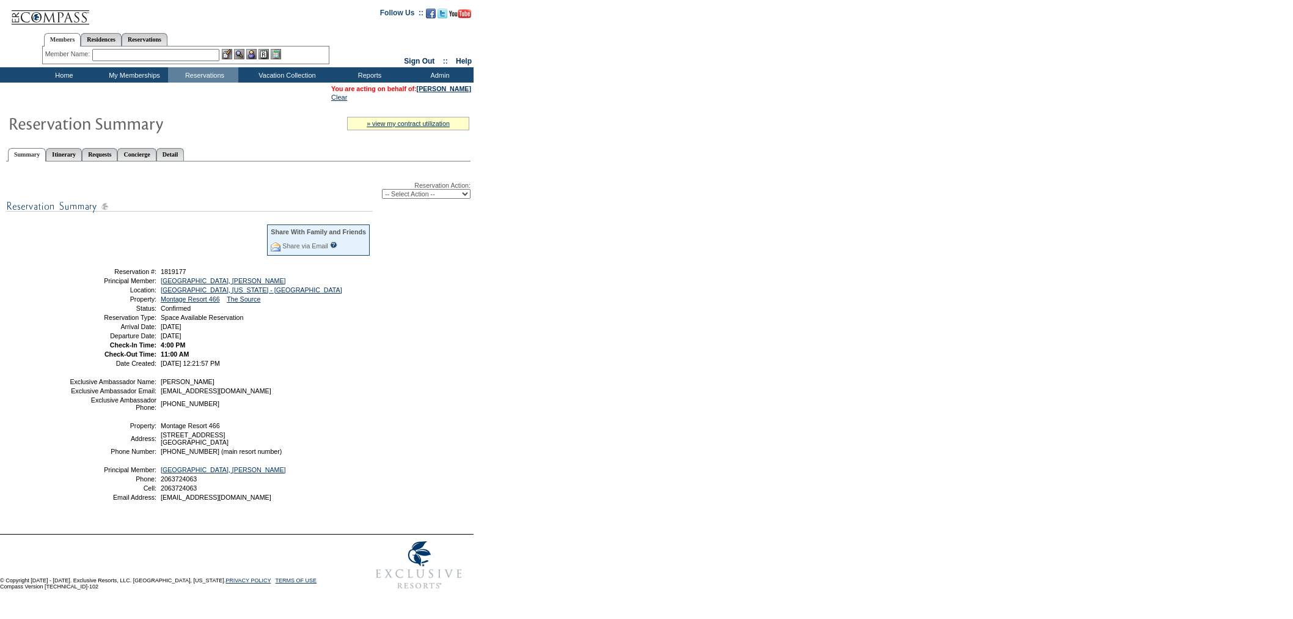 Image resolution: width=1293 pixels, height=619 pixels. I want to click on img: Follow us on Twitter, so click(443, 13).